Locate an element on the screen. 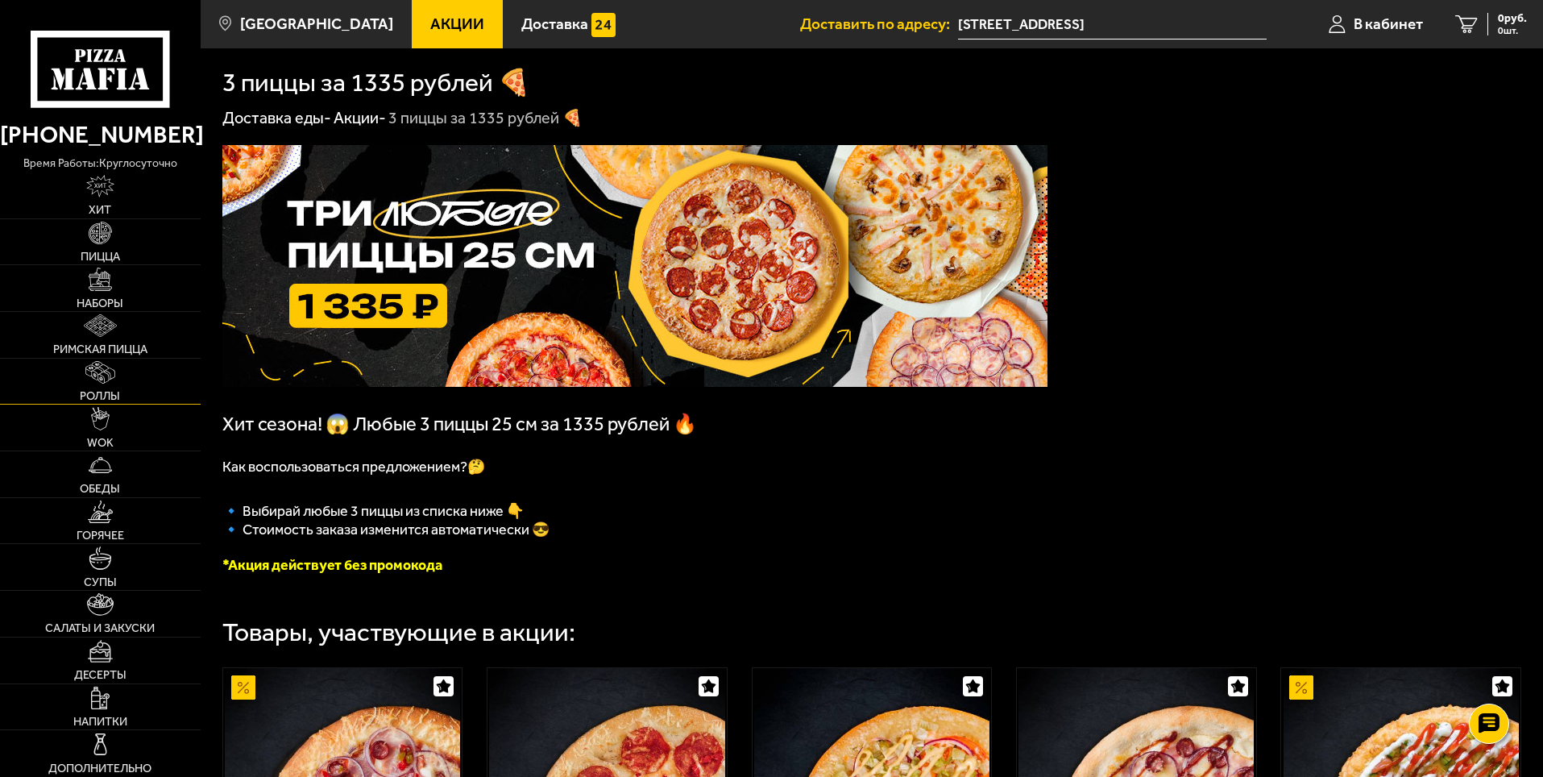  span: Пицца is located at coordinates (100, 256).